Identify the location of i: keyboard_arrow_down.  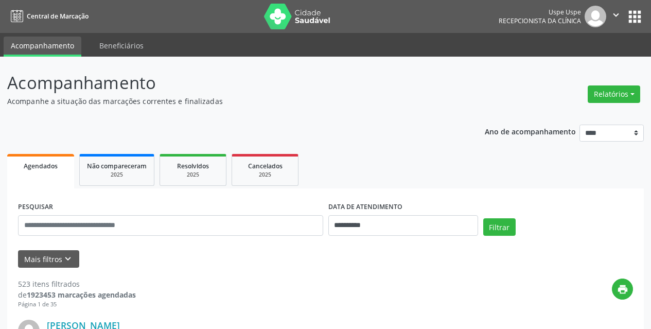
(68, 259).